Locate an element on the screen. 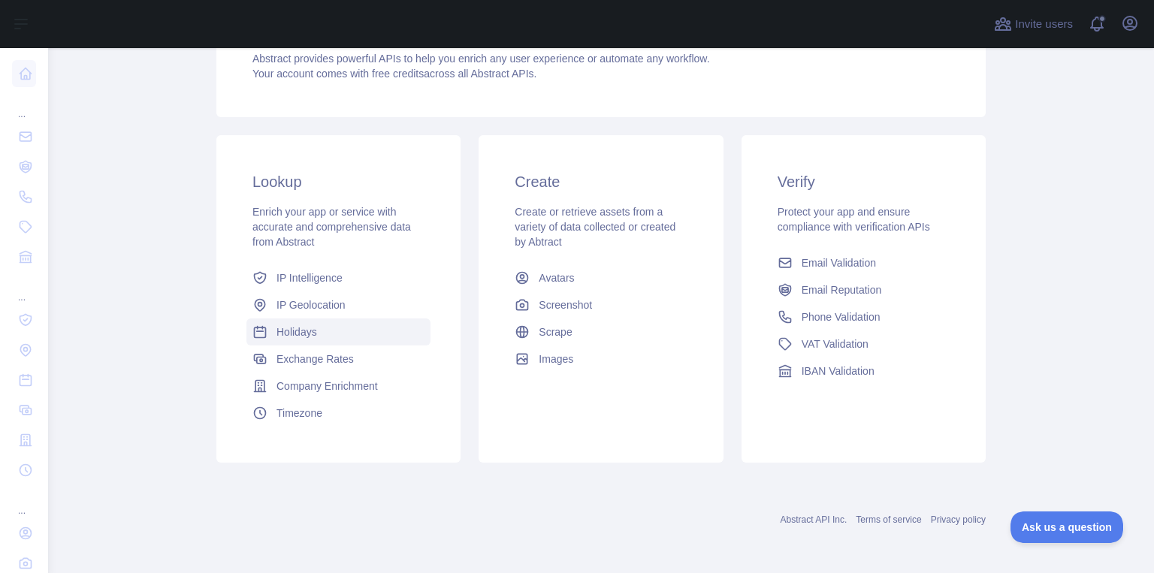 The image size is (1154, 573). span: Timezone is located at coordinates (299, 413).